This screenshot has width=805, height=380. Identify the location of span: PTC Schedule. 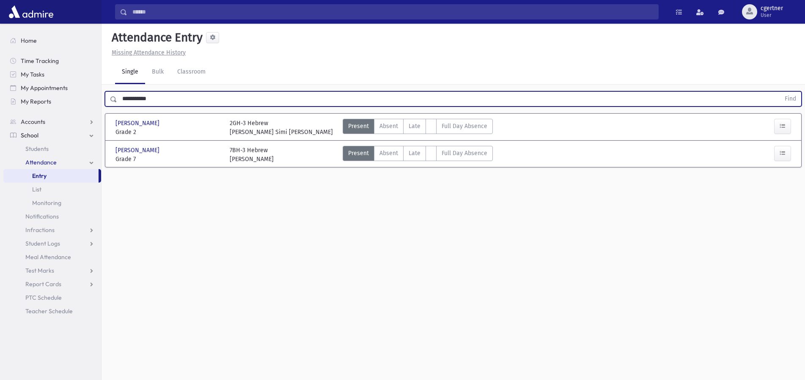
(44, 298).